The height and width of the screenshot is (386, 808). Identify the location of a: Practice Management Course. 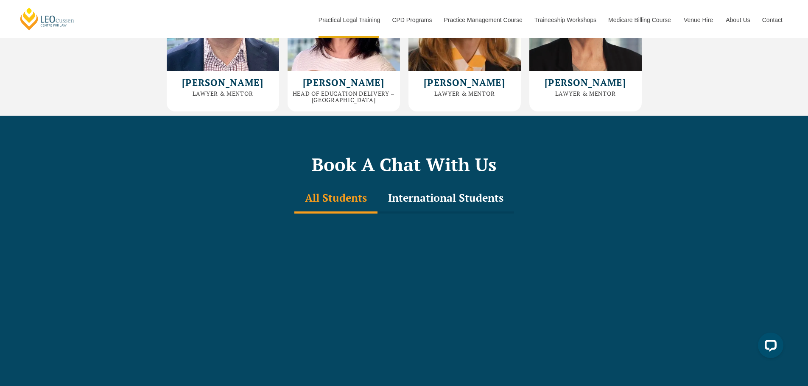
(482, 20).